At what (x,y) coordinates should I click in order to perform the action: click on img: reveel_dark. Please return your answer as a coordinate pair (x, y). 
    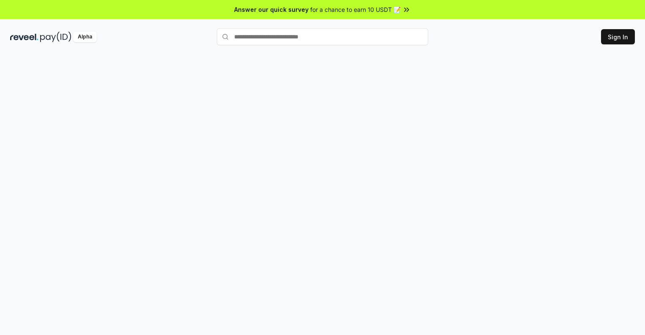
    Looking at the image, I should click on (24, 37).